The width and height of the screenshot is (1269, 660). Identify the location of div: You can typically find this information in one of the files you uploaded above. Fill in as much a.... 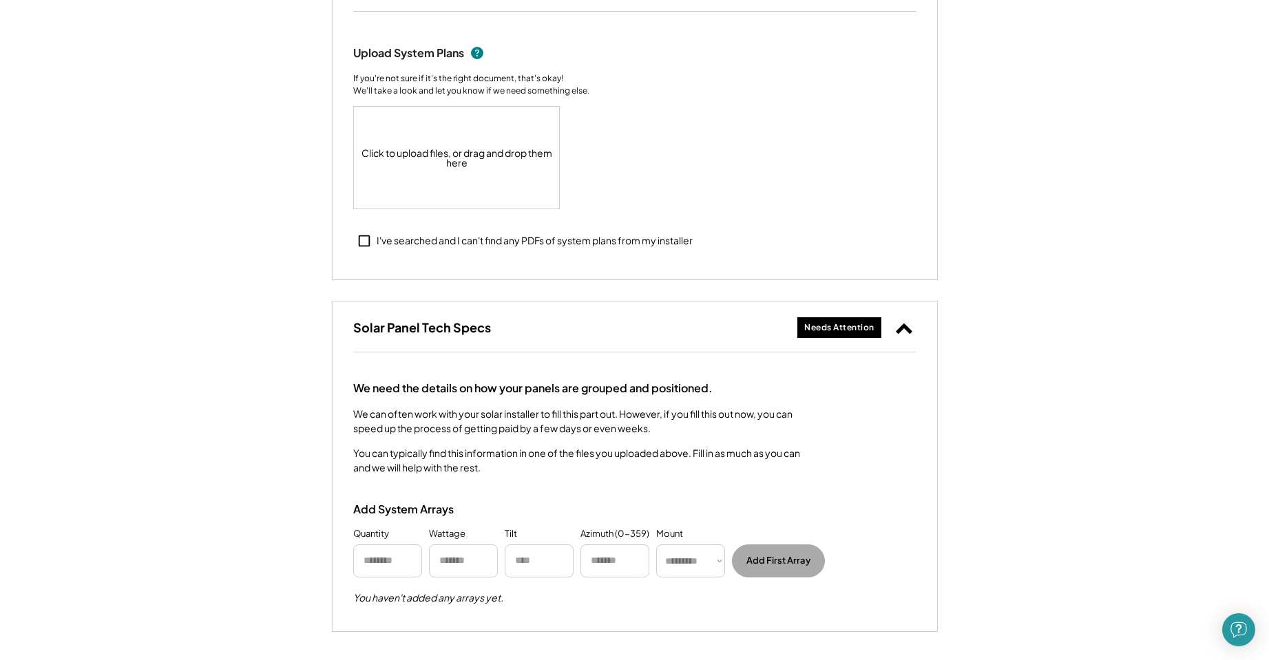
(577, 461).